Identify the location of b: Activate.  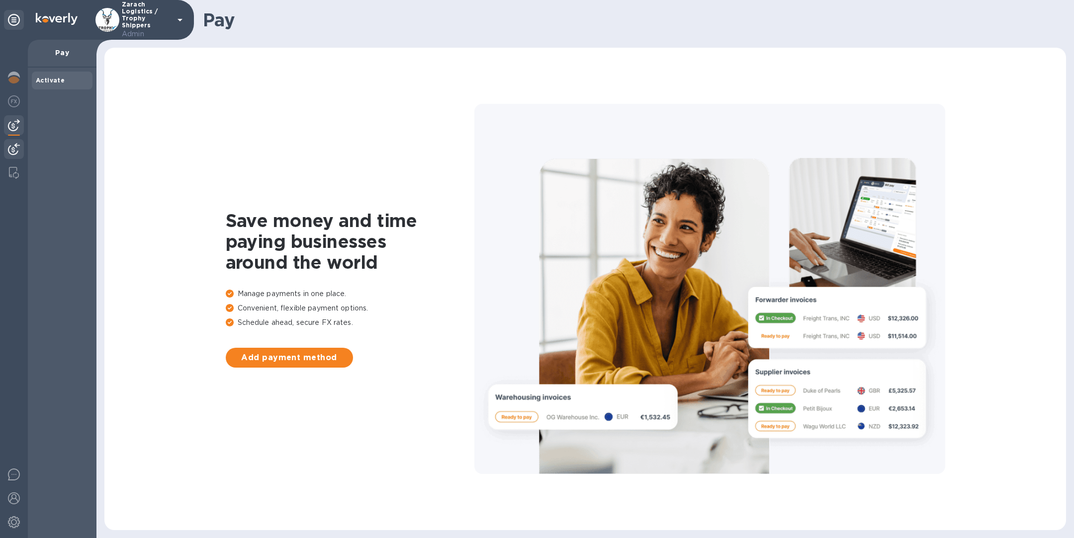
(50, 80).